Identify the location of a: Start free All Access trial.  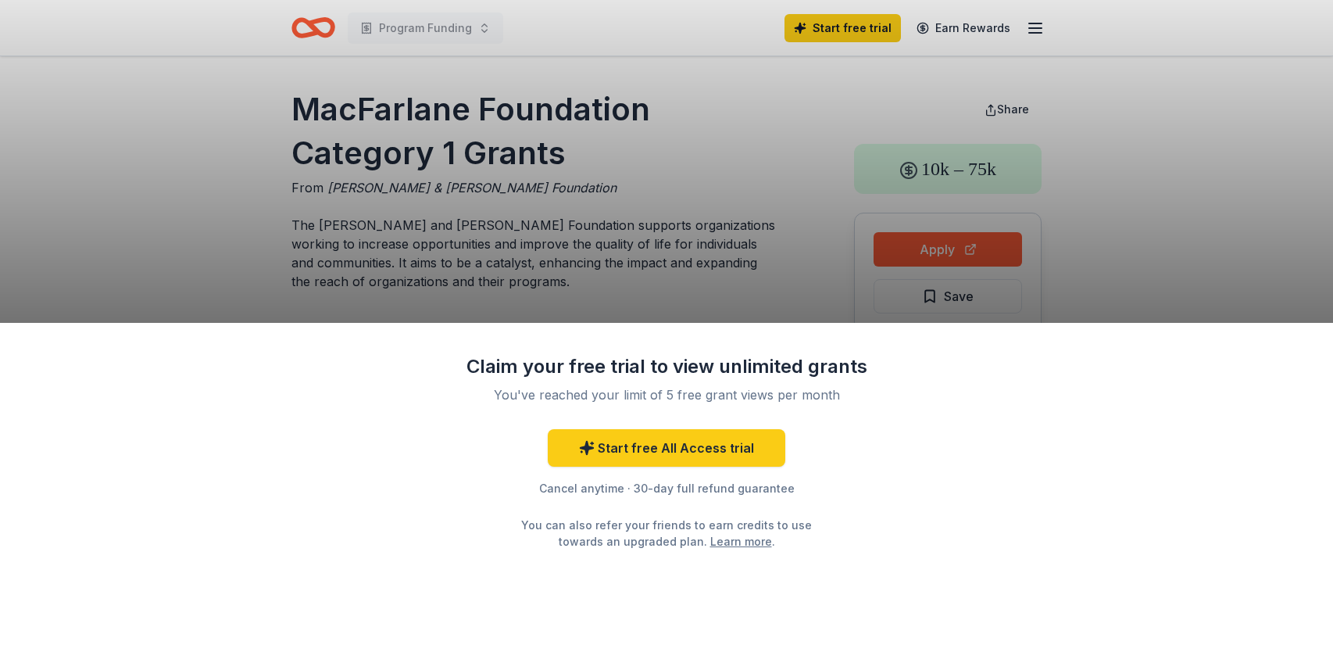
(667, 448).